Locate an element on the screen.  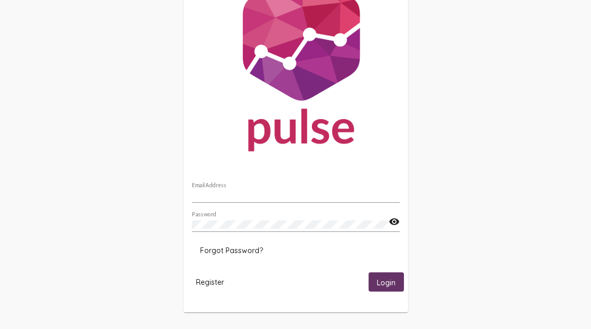
span: Login is located at coordinates (386, 282).